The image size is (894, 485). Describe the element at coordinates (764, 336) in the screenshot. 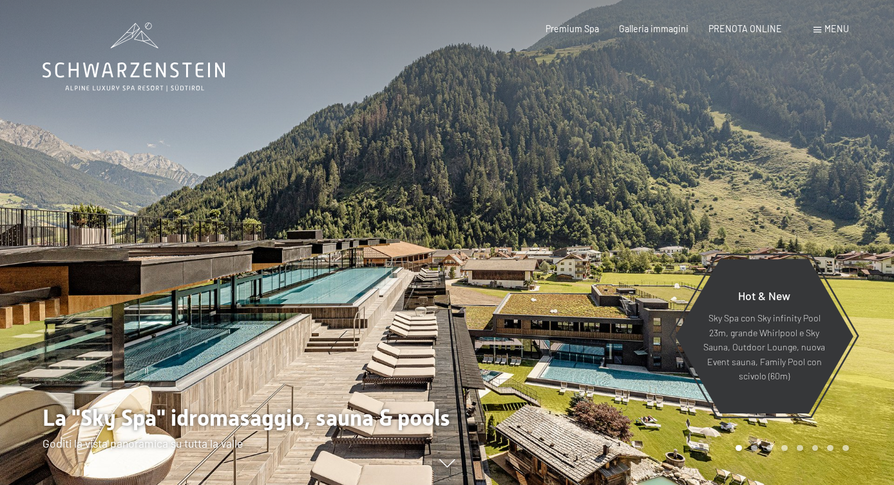

I see `a: Hot & New Sky Spa con Sky infinity Pool 23m, grande Whirlpool e Sky Sauna, Outdoor Lounge, nuova ...` at that location.